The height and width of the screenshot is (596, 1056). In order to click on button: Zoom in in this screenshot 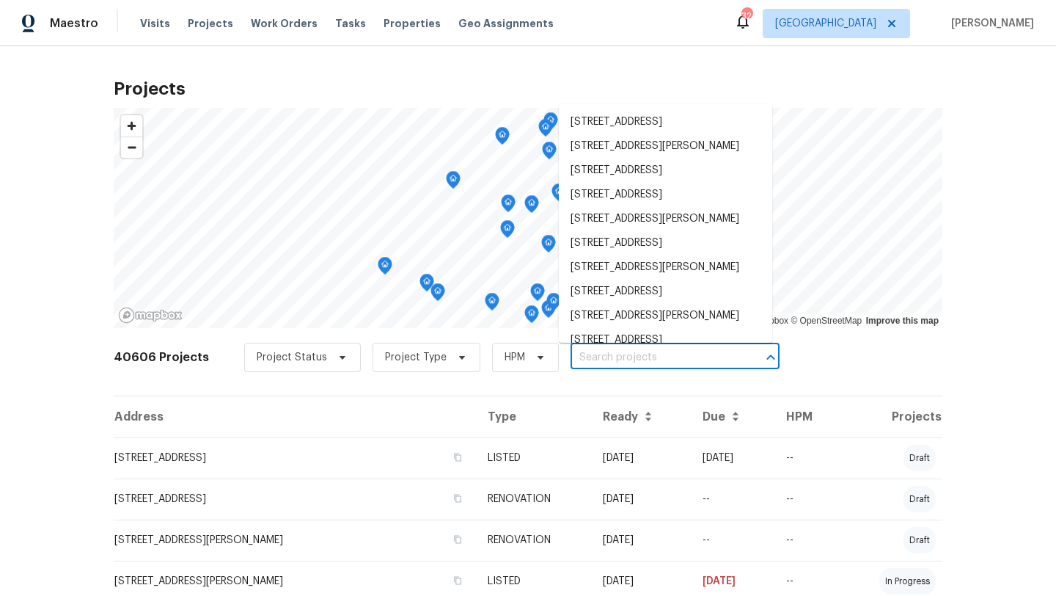, I will do `click(131, 125)`.